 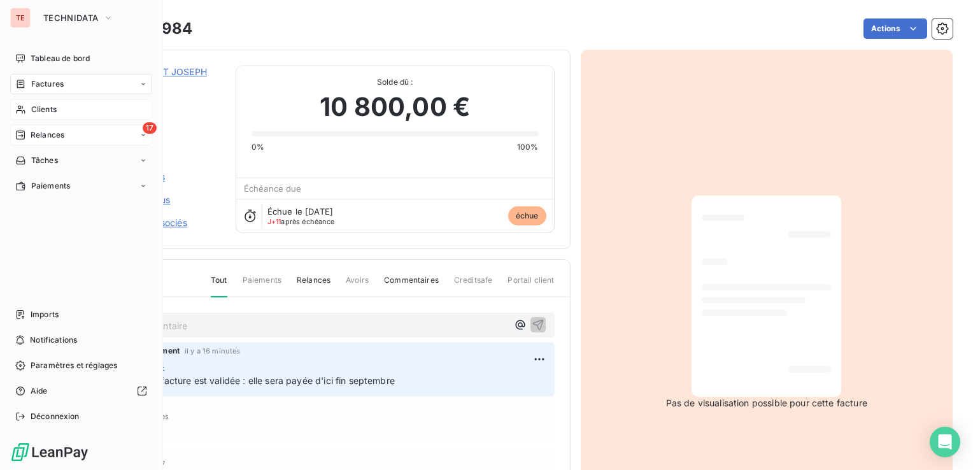 I want to click on span: 100%, so click(x=528, y=147).